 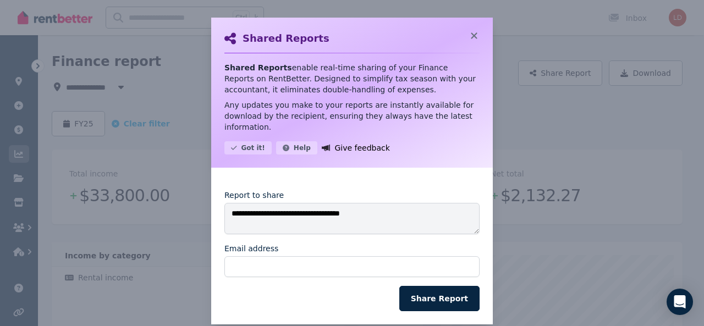 What do you see at coordinates (439, 299) in the screenshot?
I see `button: Share Report` at bounding box center [439, 299].